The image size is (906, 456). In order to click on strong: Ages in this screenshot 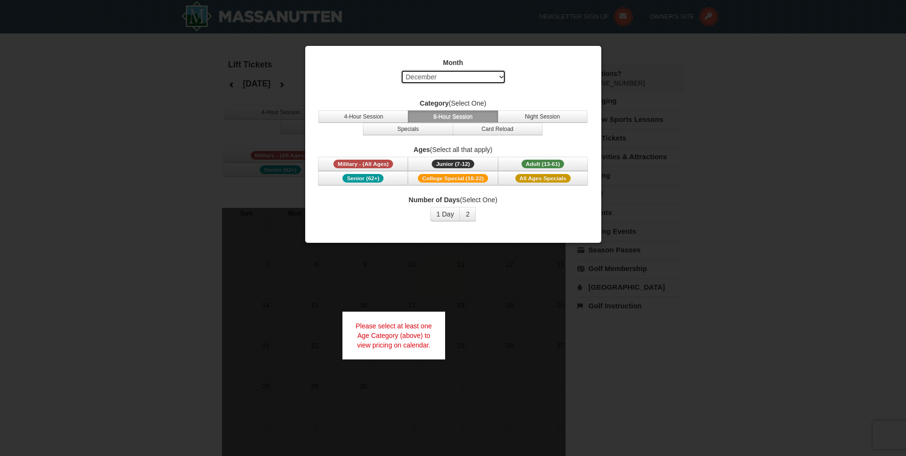, I will do `click(422, 150)`.